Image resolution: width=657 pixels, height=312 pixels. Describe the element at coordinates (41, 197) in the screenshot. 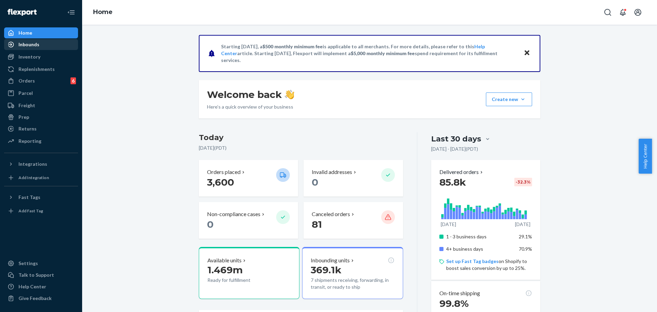

I see `button: Fast Tags` at that location.